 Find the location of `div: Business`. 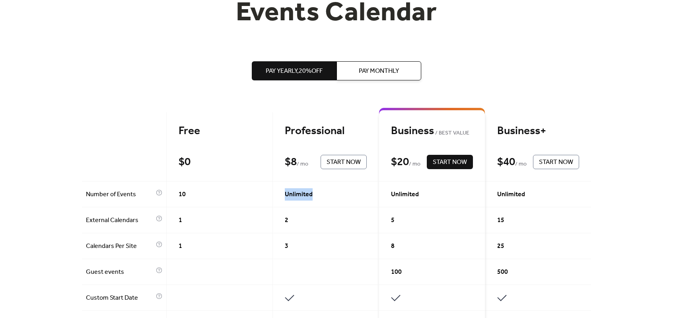

div: Business is located at coordinates (432, 131).